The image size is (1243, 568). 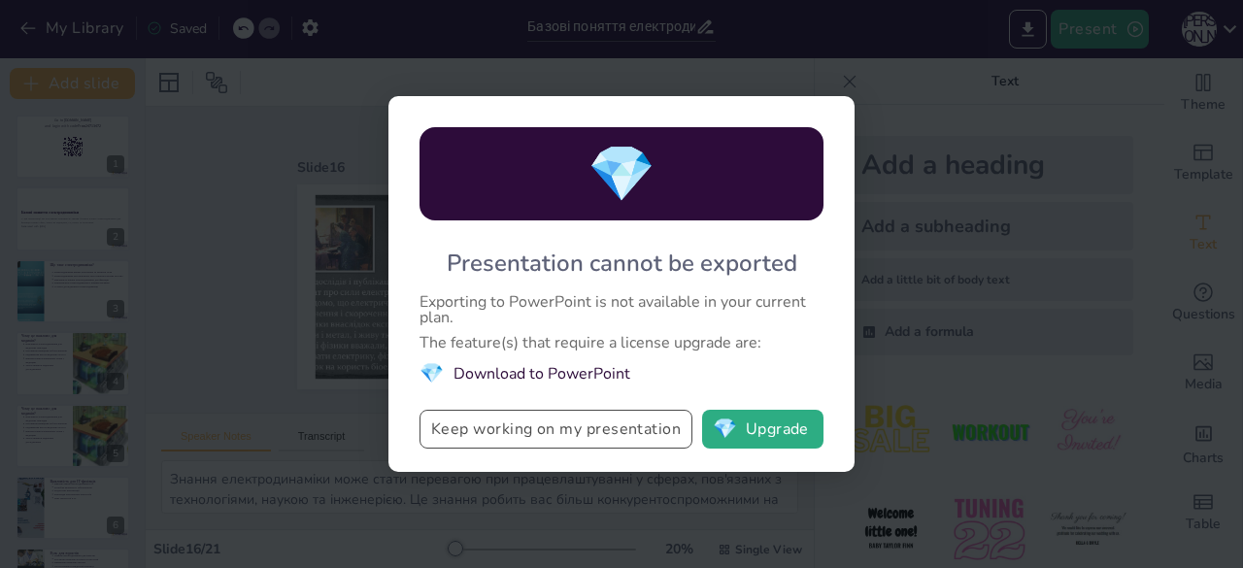 What do you see at coordinates (621, 373) in the screenshot?
I see `li: Download to PowerPoint` at bounding box center [621, 373].